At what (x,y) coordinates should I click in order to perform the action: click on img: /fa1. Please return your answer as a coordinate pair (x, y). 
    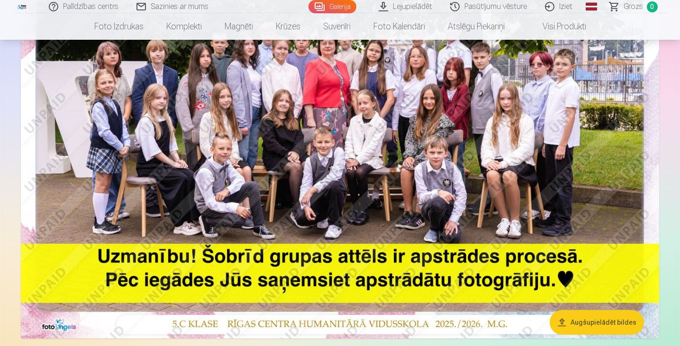
    Looking at the image, I should click on (22, 7).